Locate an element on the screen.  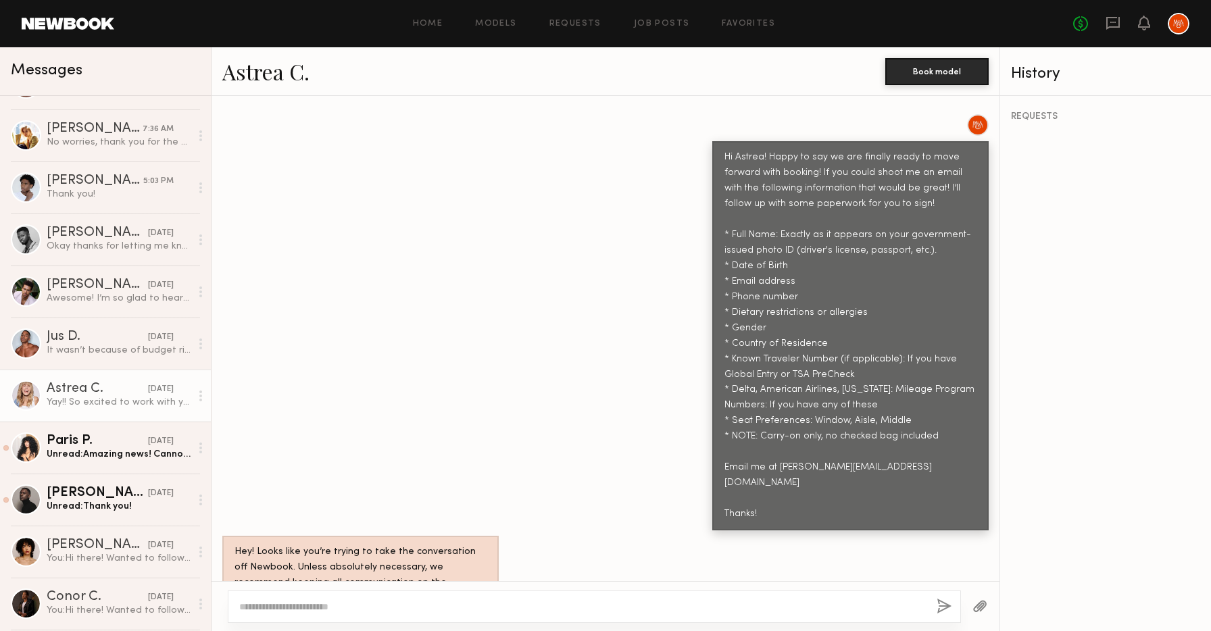
a: Home is located at coordinates (428, 24).